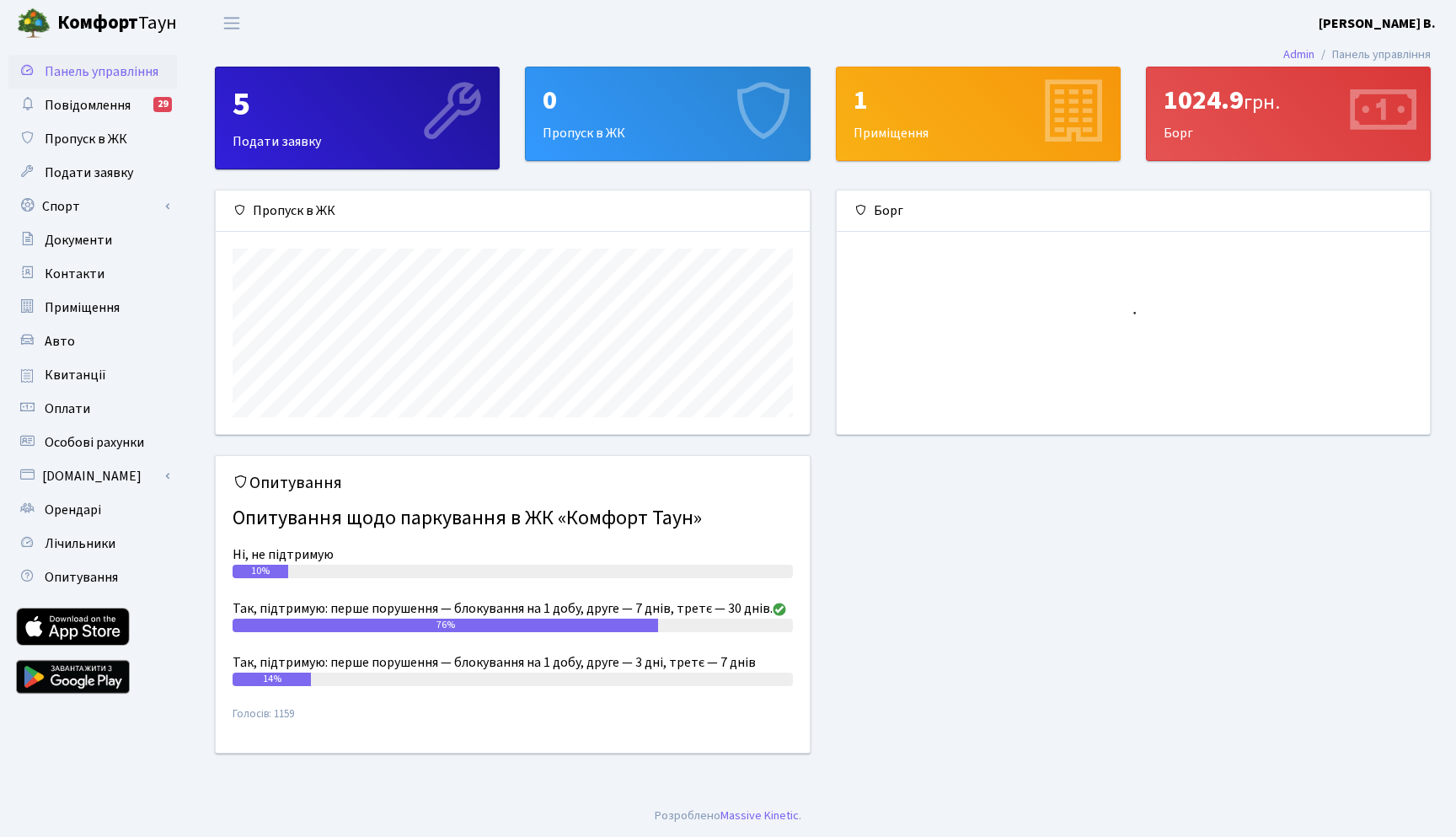  What do you see at coordinates (93, 240) in the screenshot?
I see `a: Документи` at bounding box center [93, 240].